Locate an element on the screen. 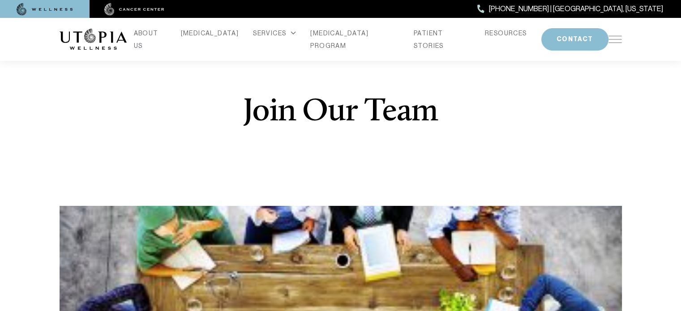  button: CONTACT is located at coordinates (575, 39).